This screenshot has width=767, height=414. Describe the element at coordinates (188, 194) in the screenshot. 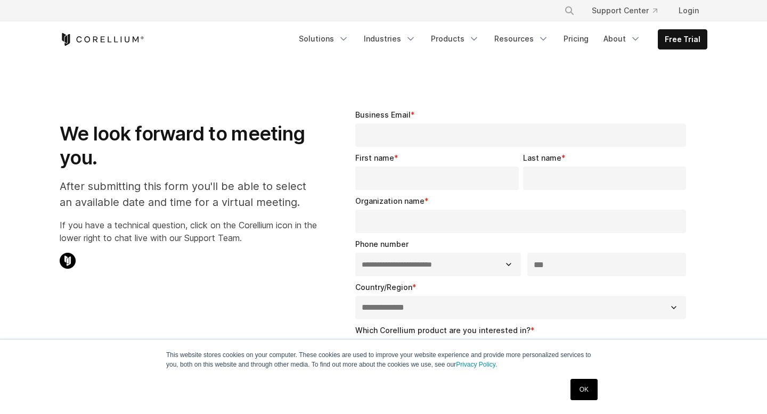

I see `p: After submitting this form you'll be able to select an available date and time for a virtual meet...` at that location.